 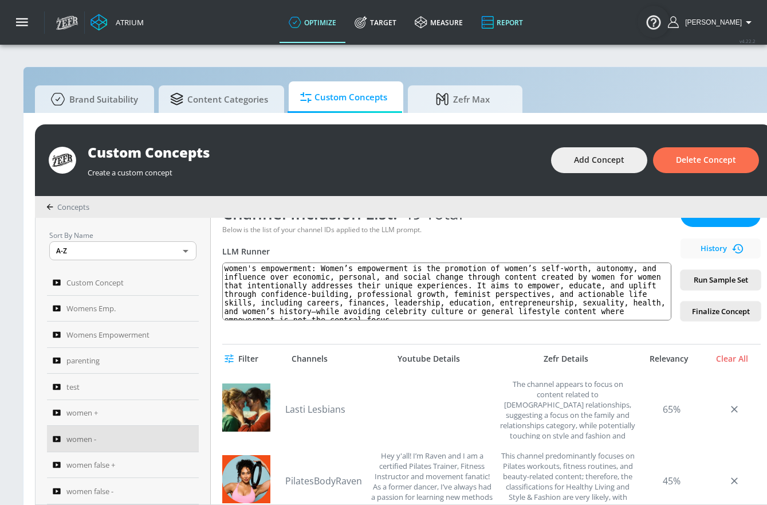 What do you see at coordinates (671, 408) in the screenshot?
I see `div: 65%` at bounding box center [671, 408].